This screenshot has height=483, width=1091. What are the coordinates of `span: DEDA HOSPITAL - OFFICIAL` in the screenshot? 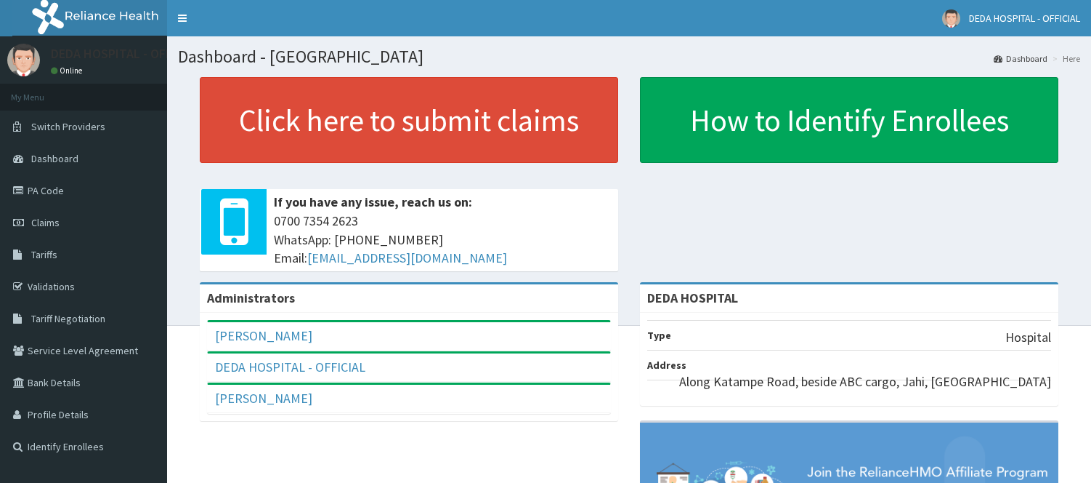 It's located at (1025, 18).